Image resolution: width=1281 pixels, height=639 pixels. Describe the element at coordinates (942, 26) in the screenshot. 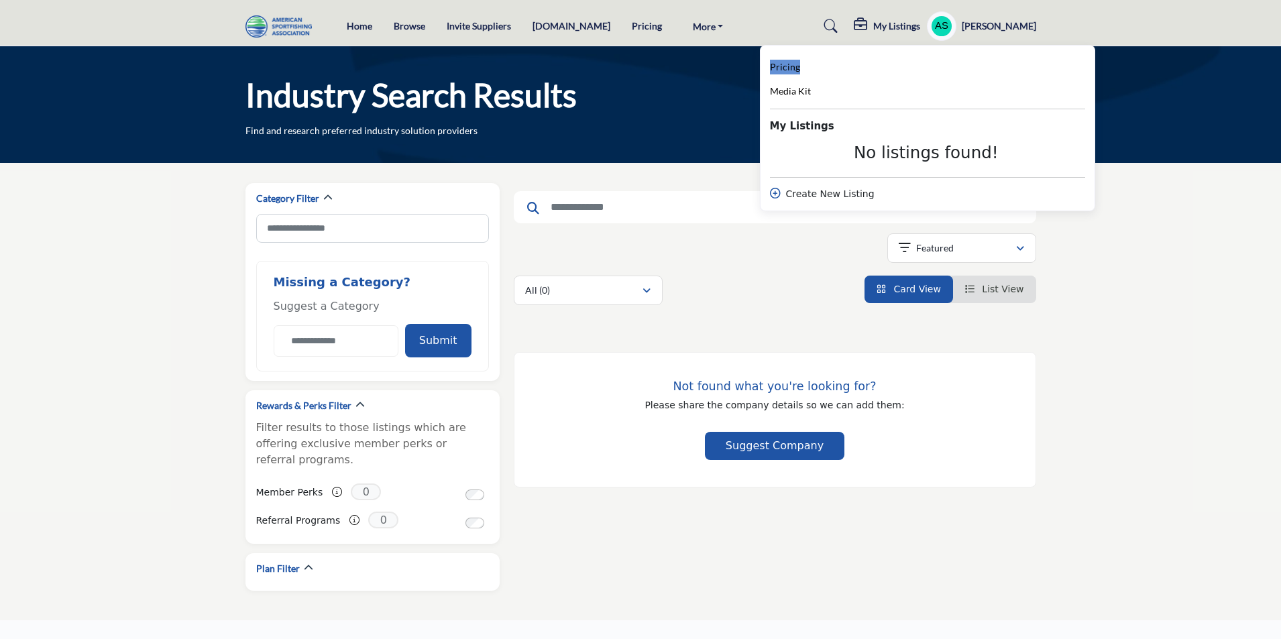

I see `button: Show hide supplier dropdown` at that location.